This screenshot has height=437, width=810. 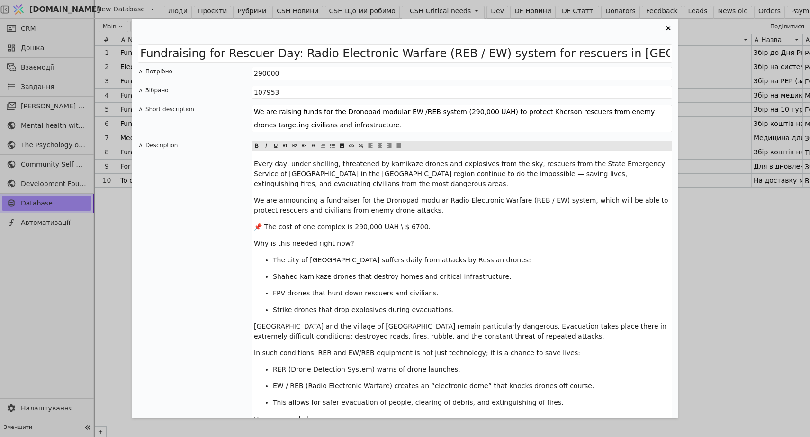 I want to click on div: Зібрано, so click(x=157, y=91).